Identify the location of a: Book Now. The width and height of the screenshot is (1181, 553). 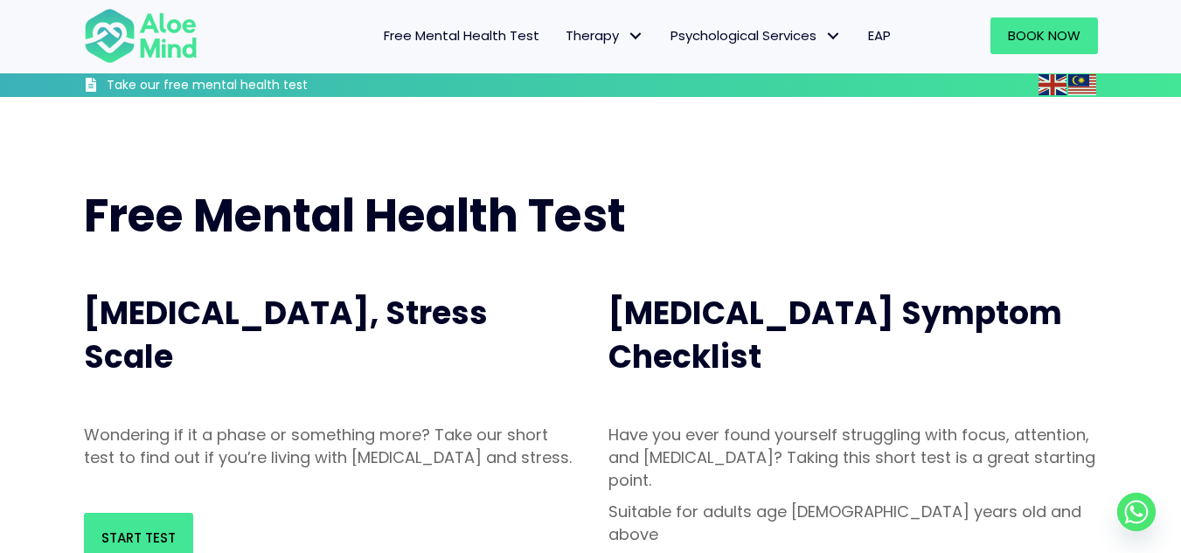
(1043, 36).